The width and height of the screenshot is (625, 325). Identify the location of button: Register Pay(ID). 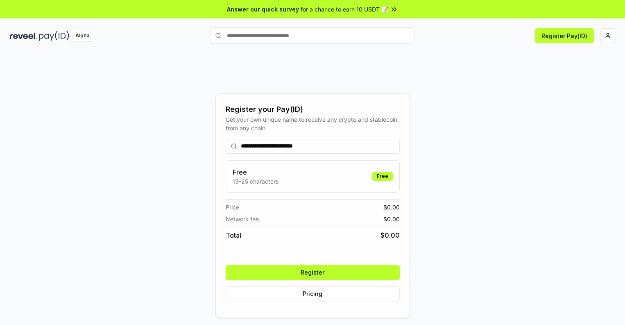
(565, 36).